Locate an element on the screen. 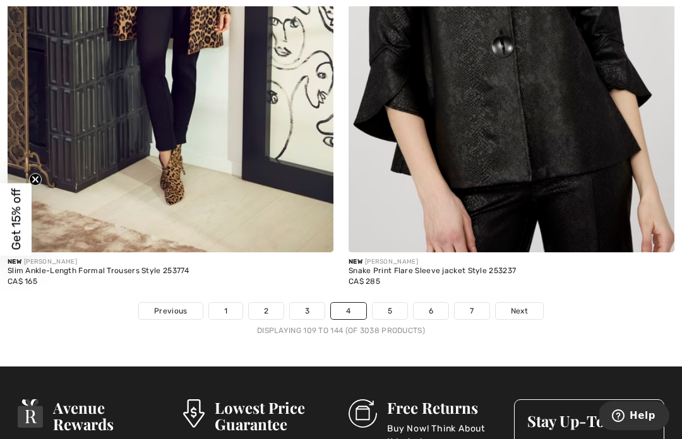 Image resolution: width=682 pixels, height=439 pixels. img: Lowest Price Guarantee is located at coordinates (194, 413).